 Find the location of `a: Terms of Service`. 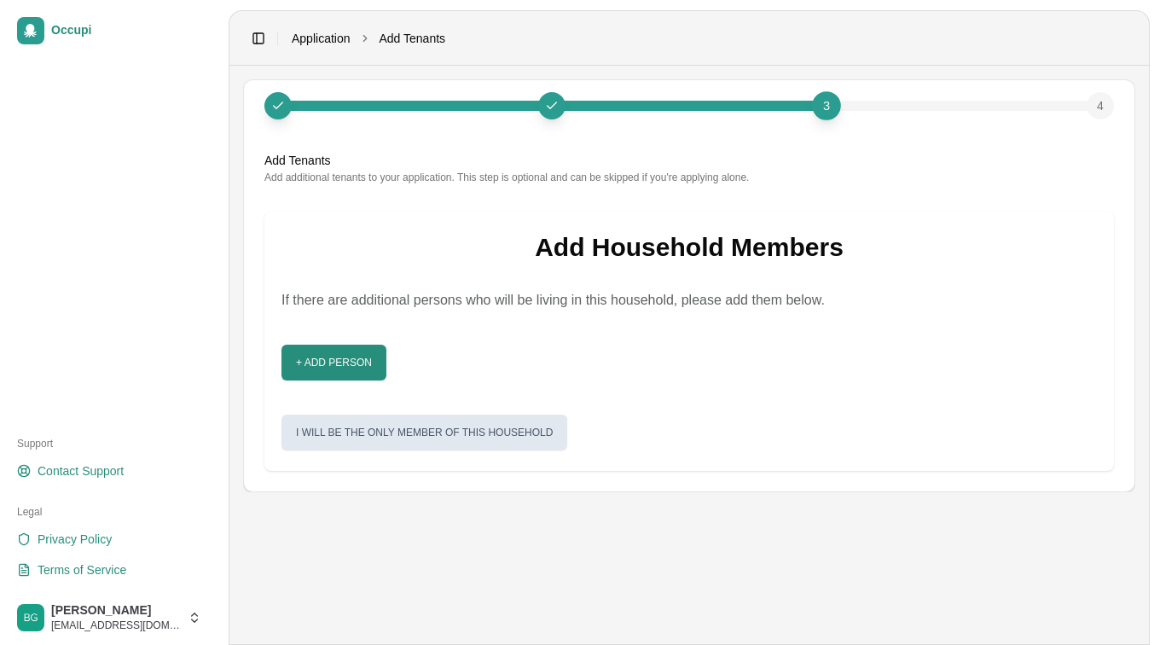

a: Terms of Service is located at coordinates (109, 570).